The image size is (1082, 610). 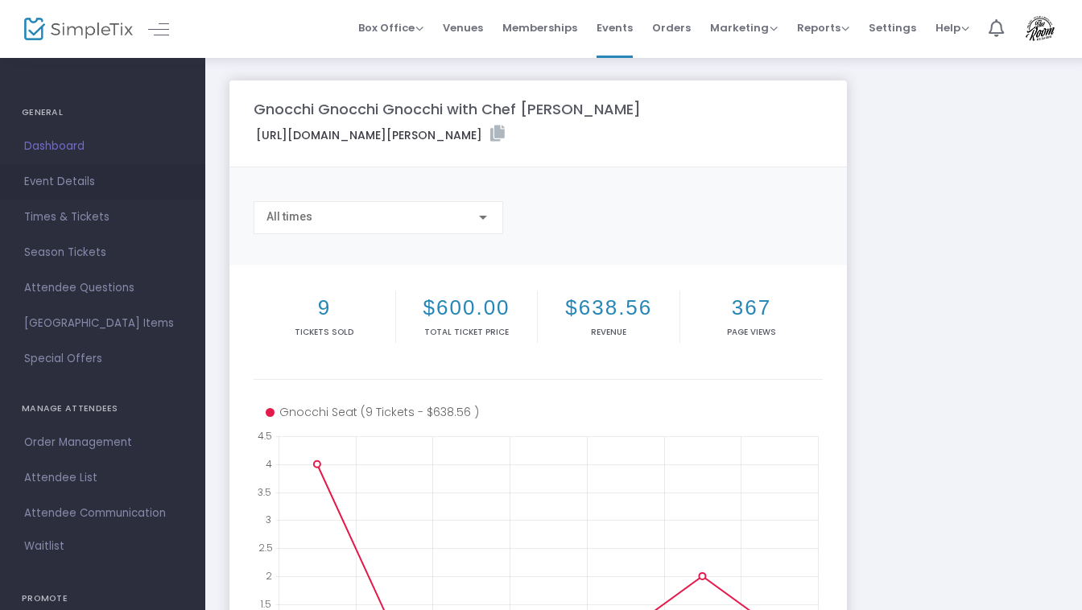 I want to click on p: Tickets sold, so click(x=324, y=332).